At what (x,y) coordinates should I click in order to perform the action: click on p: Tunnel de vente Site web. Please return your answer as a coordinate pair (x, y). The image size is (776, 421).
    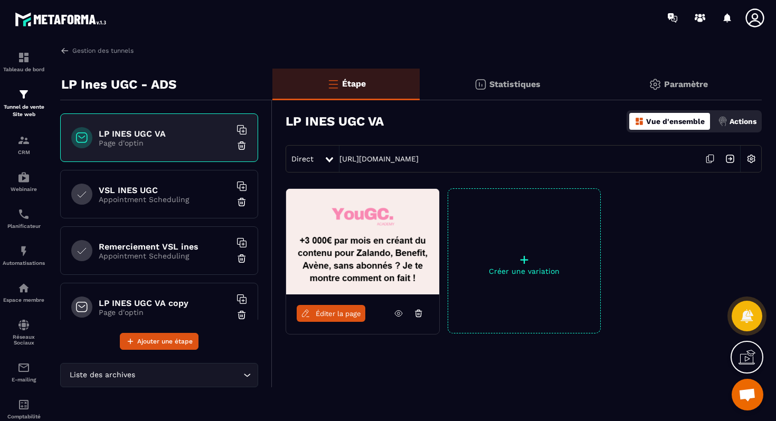
    Looking at the image, I should click on (24, 111).